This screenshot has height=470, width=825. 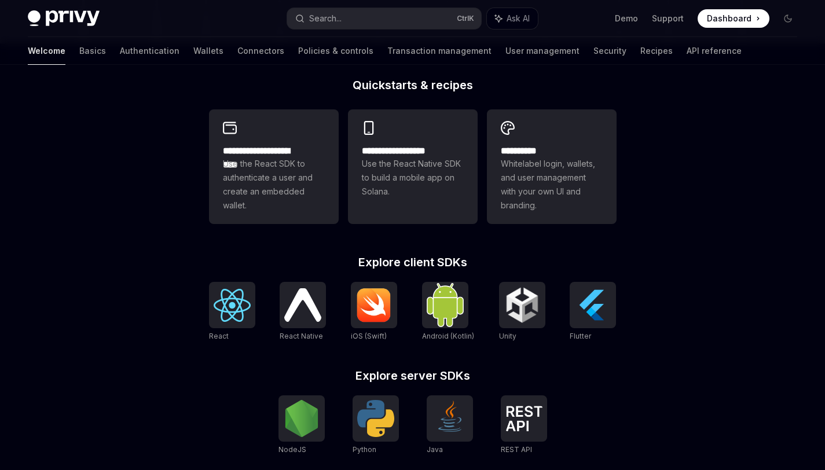 What do you see at coordinates (413, 262) in the screenshot?
I see `h2: Explore client SDKs` at bounding box center [413, 262].